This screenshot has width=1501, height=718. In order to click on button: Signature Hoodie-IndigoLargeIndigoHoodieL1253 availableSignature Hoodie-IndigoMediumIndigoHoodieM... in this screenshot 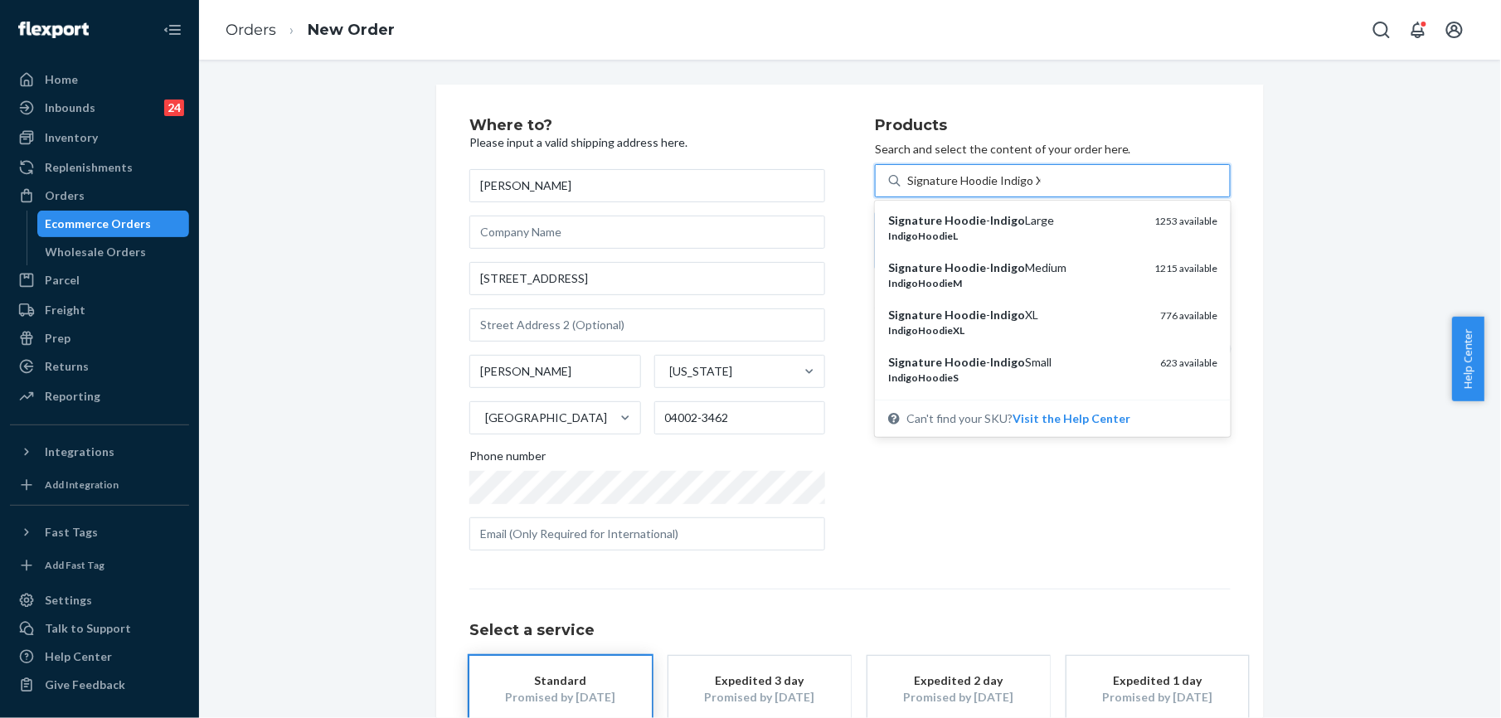, I will do `click(1072, 419)`.